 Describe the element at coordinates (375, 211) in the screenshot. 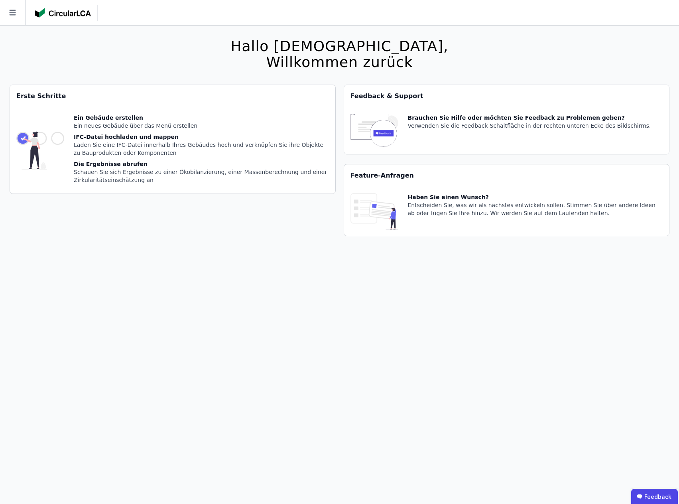

I see `img: feature_request_tile-UiXE1qGU.svg` at that location.